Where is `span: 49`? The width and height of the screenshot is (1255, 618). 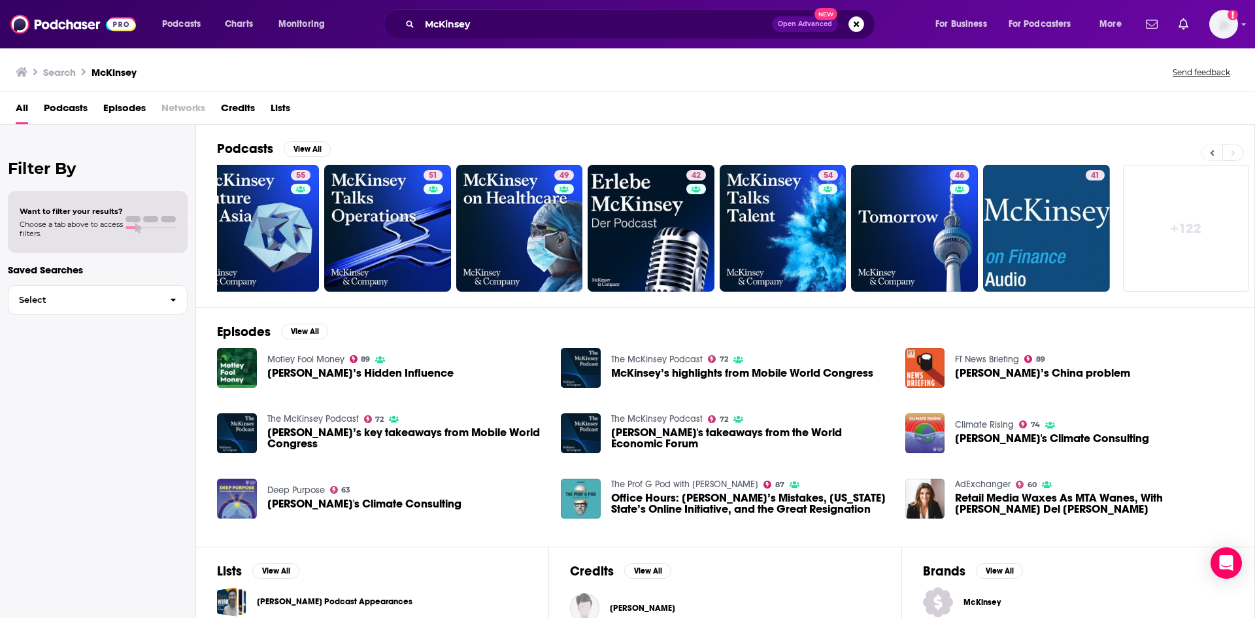
span: 49 is located at coordinates (564, 176).